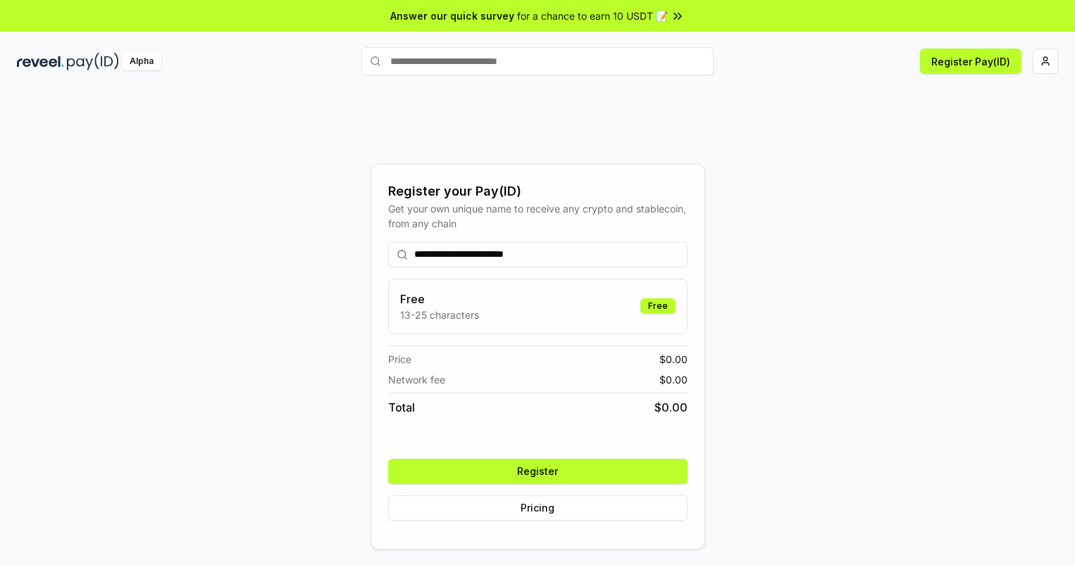 The height and width of the screenshot is (565, 1075). I want to click on img: reveel_dark, so click(40, 61).